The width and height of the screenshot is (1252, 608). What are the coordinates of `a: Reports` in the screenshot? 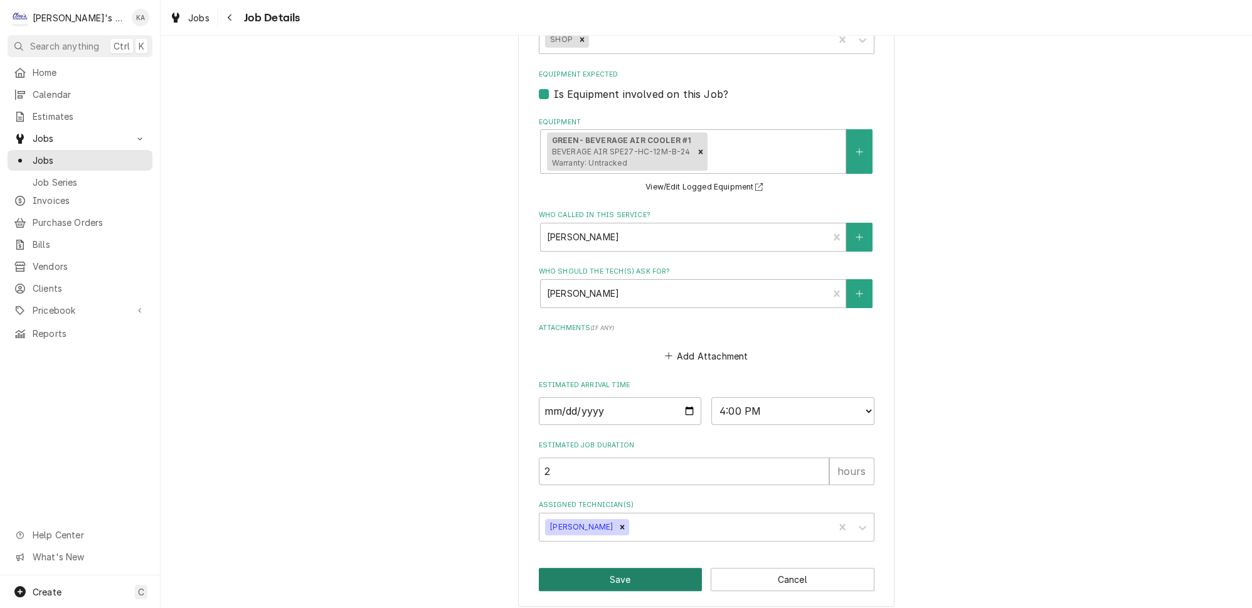 It's located at (80, 333).